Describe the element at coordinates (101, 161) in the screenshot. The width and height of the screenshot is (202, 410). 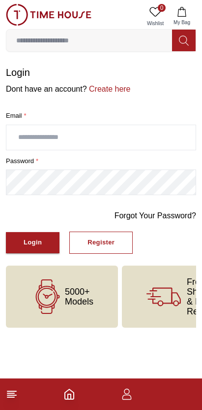
I see `label: password` at that location.